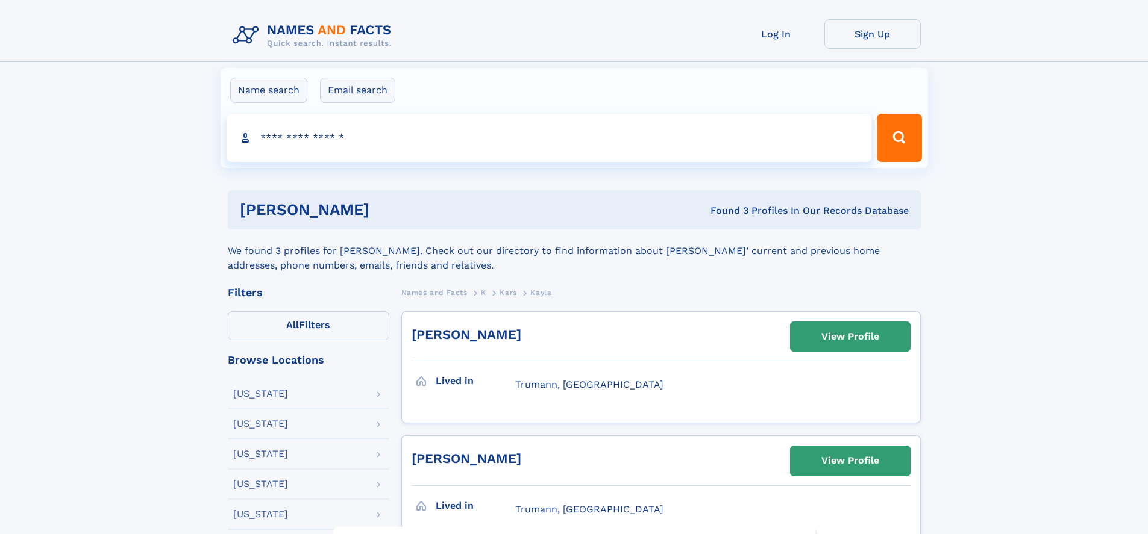 Image resolution: width=1148 pixels, height=534 pixels. I want to click on a: Kars, so click(508, 292).